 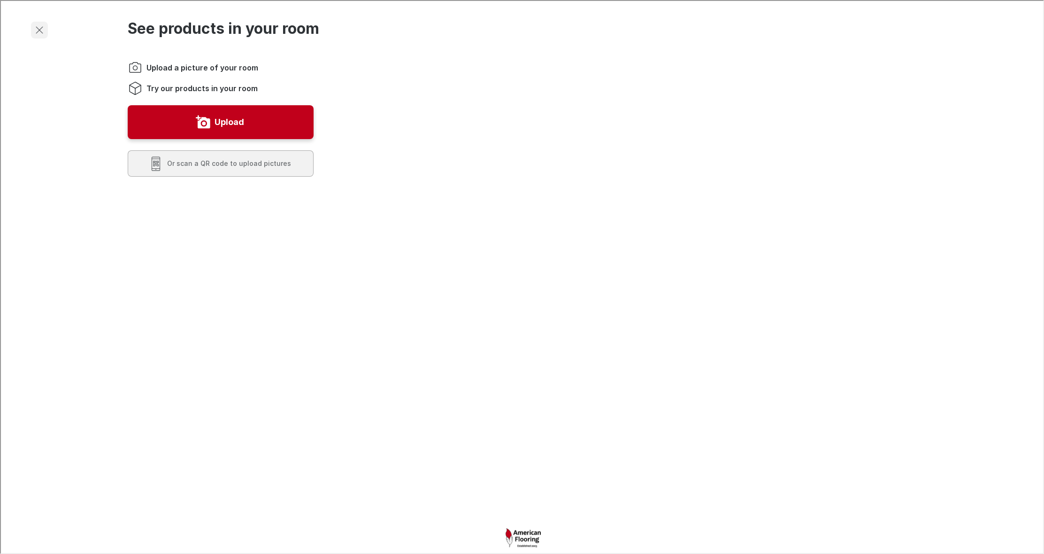 I want to click on label: Upload, so click(x=228, y=121).